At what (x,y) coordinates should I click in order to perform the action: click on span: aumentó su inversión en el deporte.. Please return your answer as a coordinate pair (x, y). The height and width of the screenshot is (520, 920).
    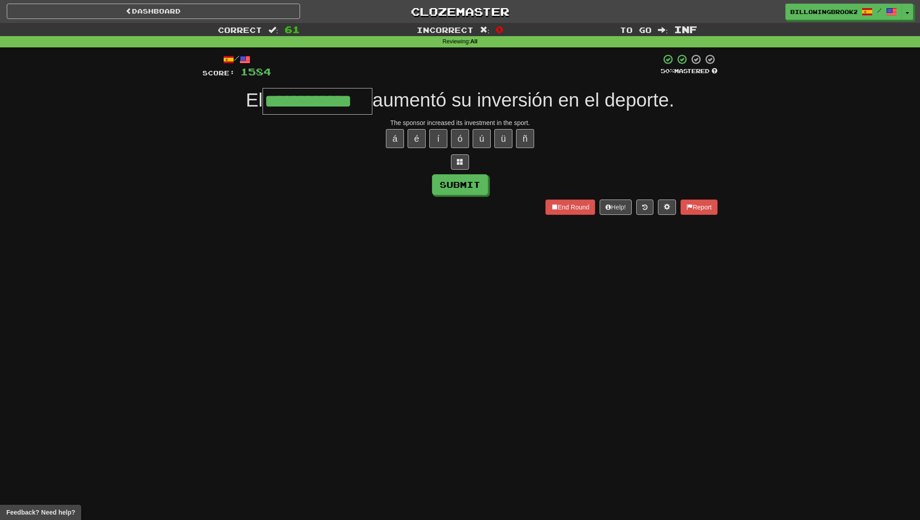
    Looking at the image, I should click on (523, 100).